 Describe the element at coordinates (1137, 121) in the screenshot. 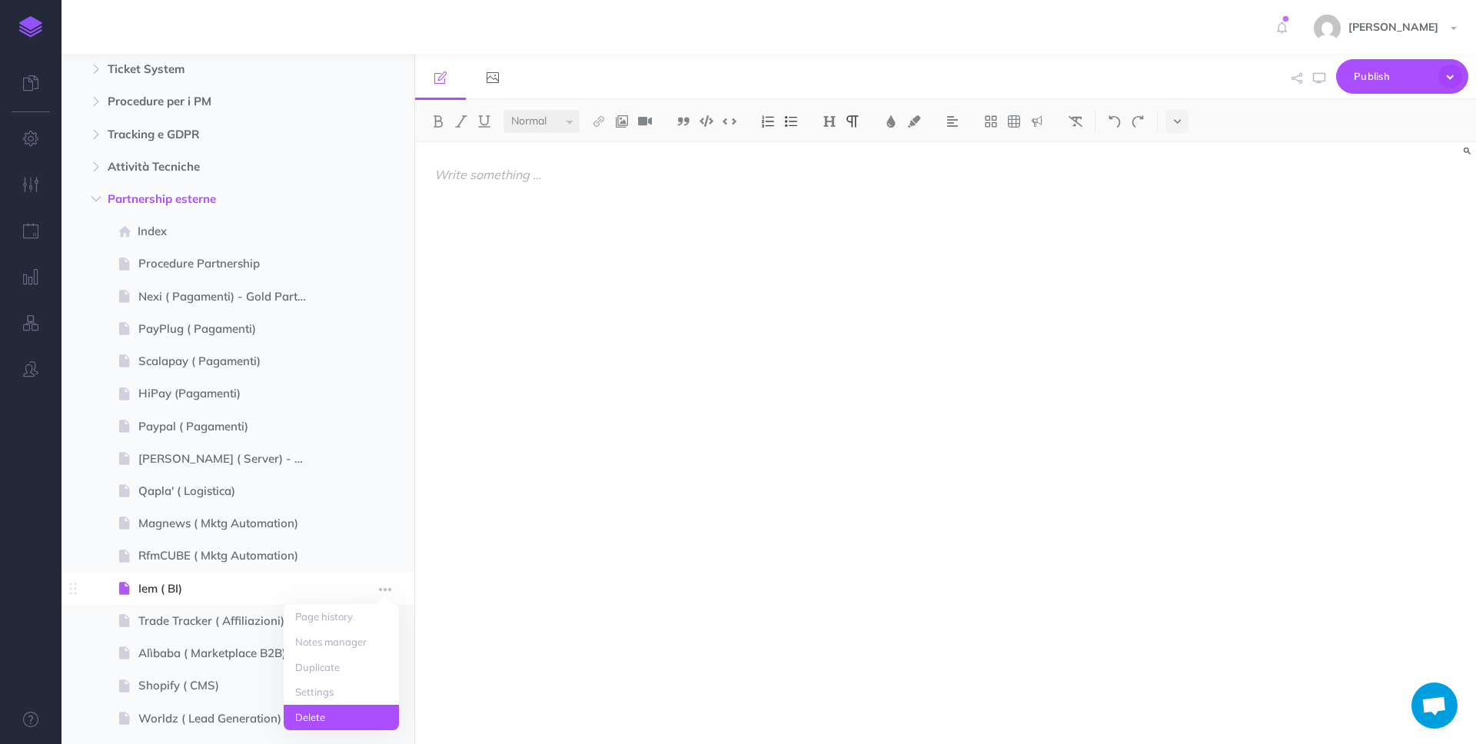

I see `img: Redo` at that location.